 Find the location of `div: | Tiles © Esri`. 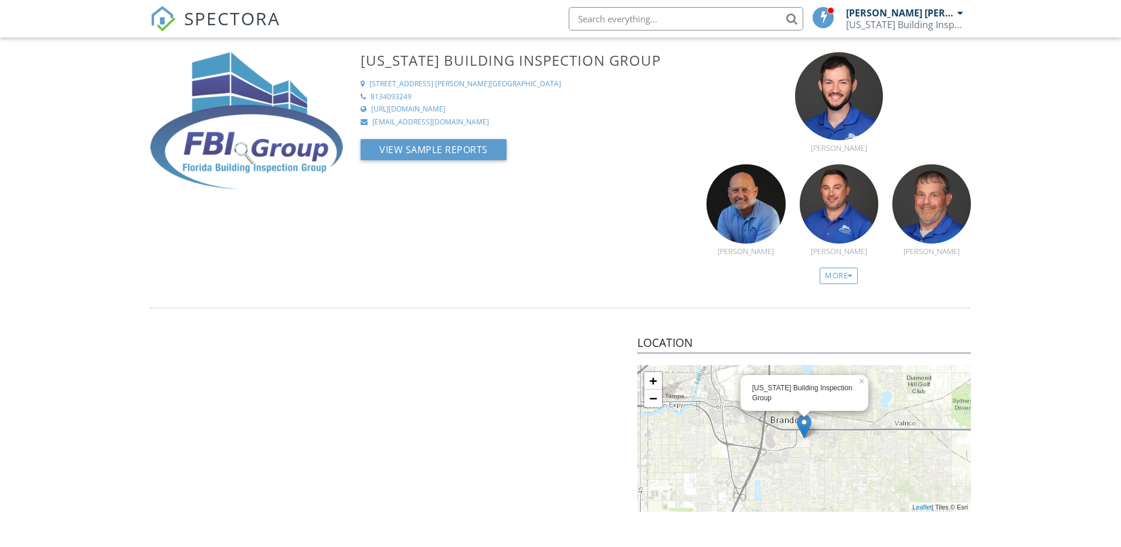

div: | Tiles © Esri is located at coordinates (940, 507).